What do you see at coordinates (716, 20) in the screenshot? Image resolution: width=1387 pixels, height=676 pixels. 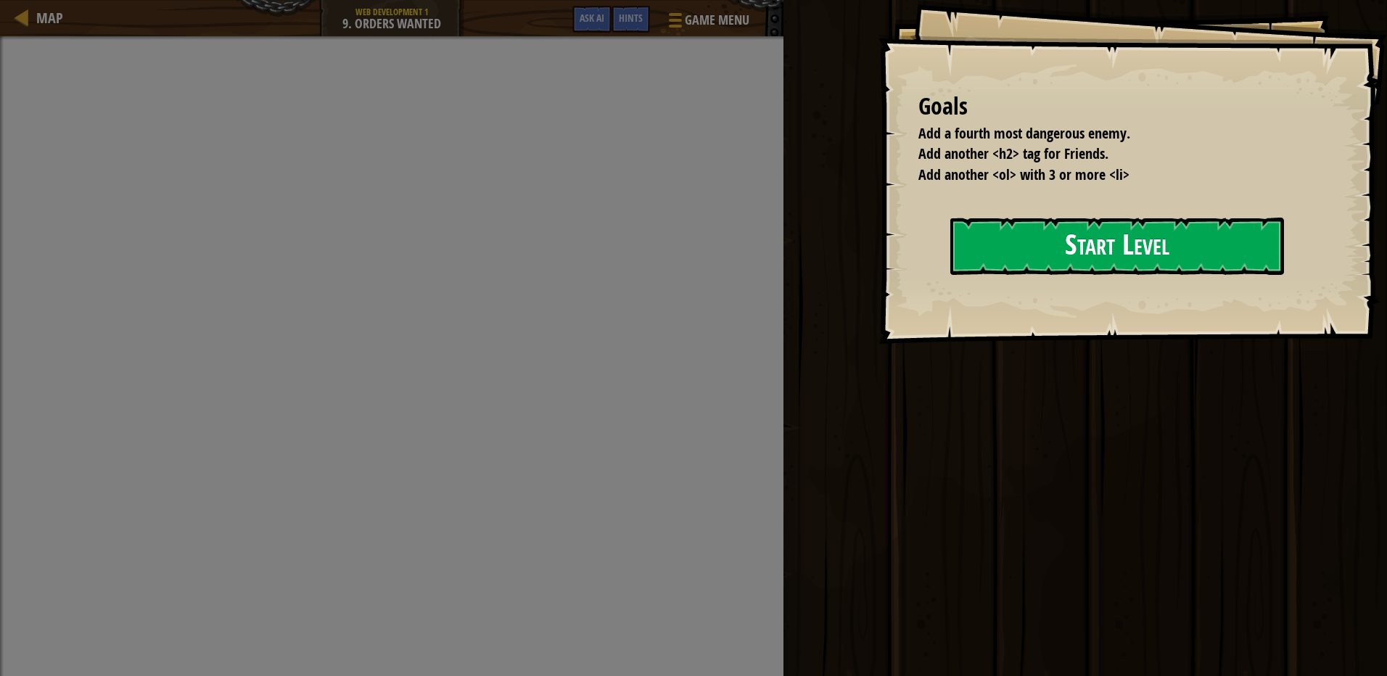 I see `span: Game Menu` at bounding box center [716, 20].